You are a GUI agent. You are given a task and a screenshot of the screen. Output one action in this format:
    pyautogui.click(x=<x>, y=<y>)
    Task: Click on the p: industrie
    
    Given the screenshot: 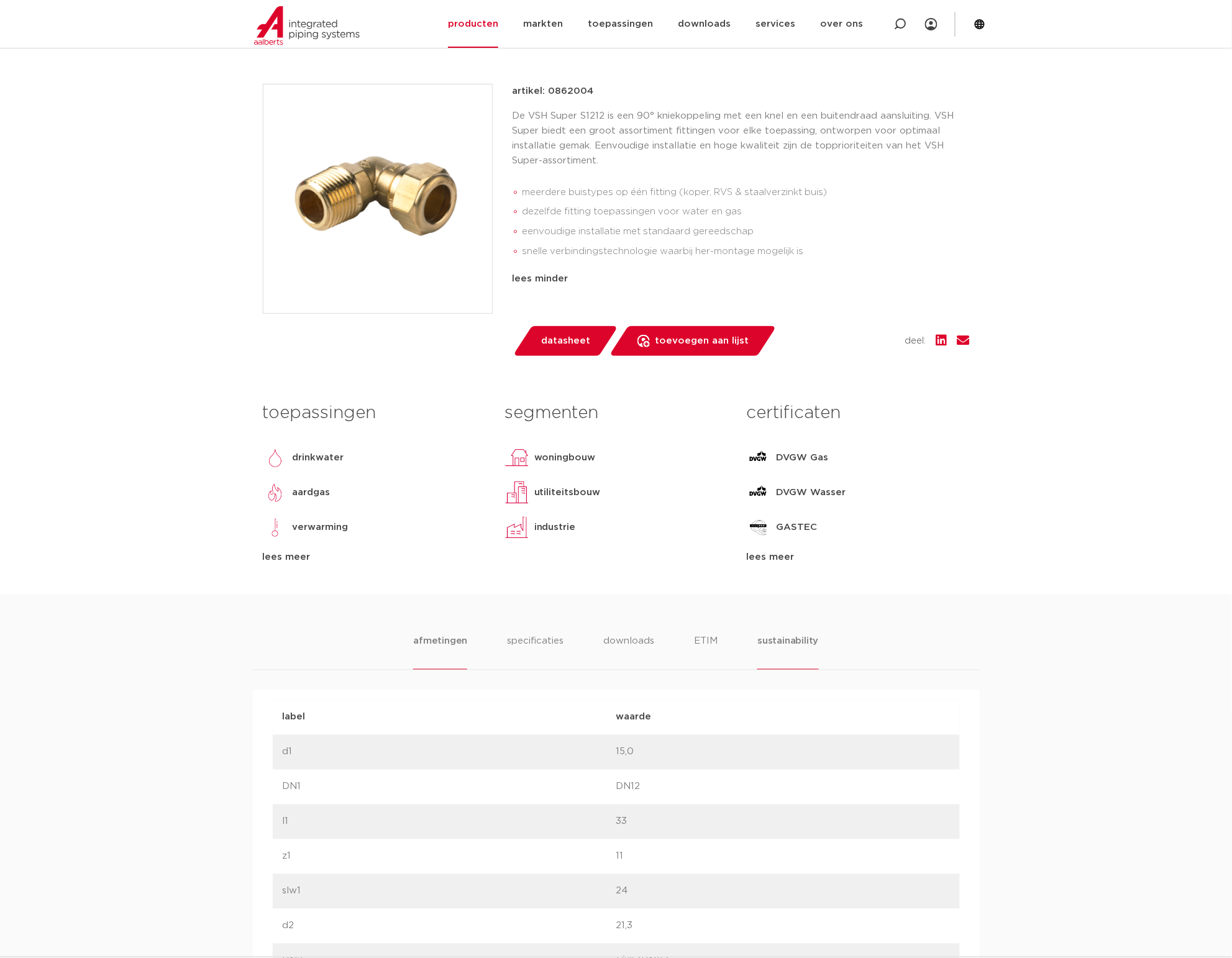 What is the action you would take?
    pyautogui.click(x=555, y=528)
    